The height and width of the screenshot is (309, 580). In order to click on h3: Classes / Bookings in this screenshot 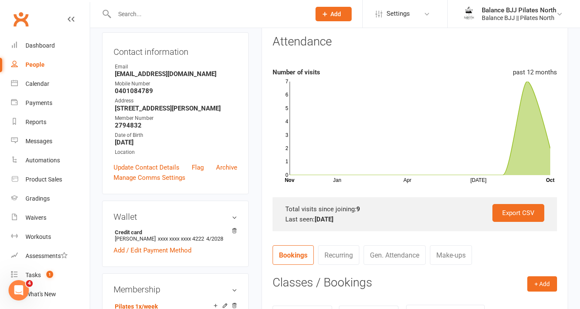, I will do `click(415, 283)`.